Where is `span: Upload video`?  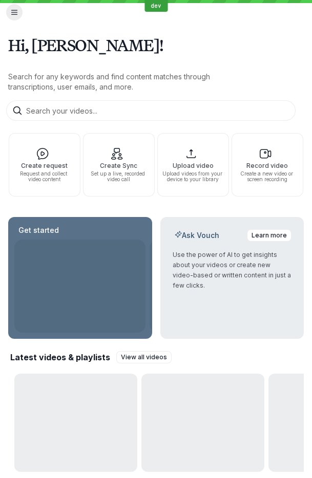 span: Upload video is located at coordinates (193, 165).